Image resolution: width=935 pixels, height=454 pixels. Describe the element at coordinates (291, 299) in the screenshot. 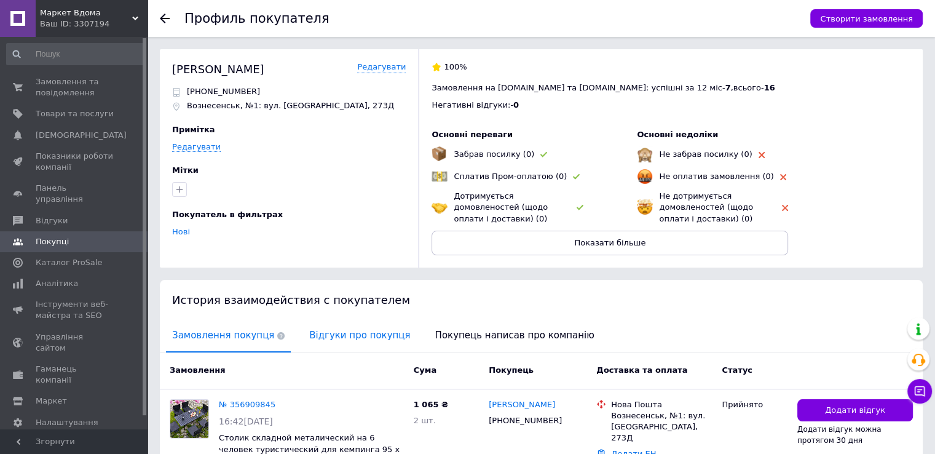

I see `span: История взаимодействия с покупателем` at that location.